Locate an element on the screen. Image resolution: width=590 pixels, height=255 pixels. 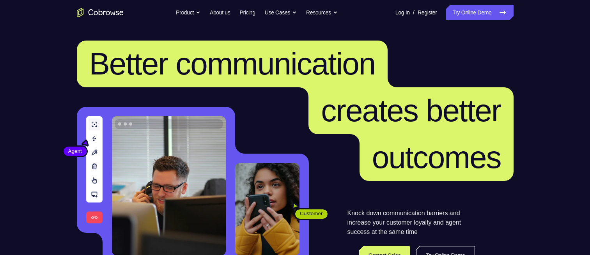
a: Try Online Demo is located at coordinates (479, 12).